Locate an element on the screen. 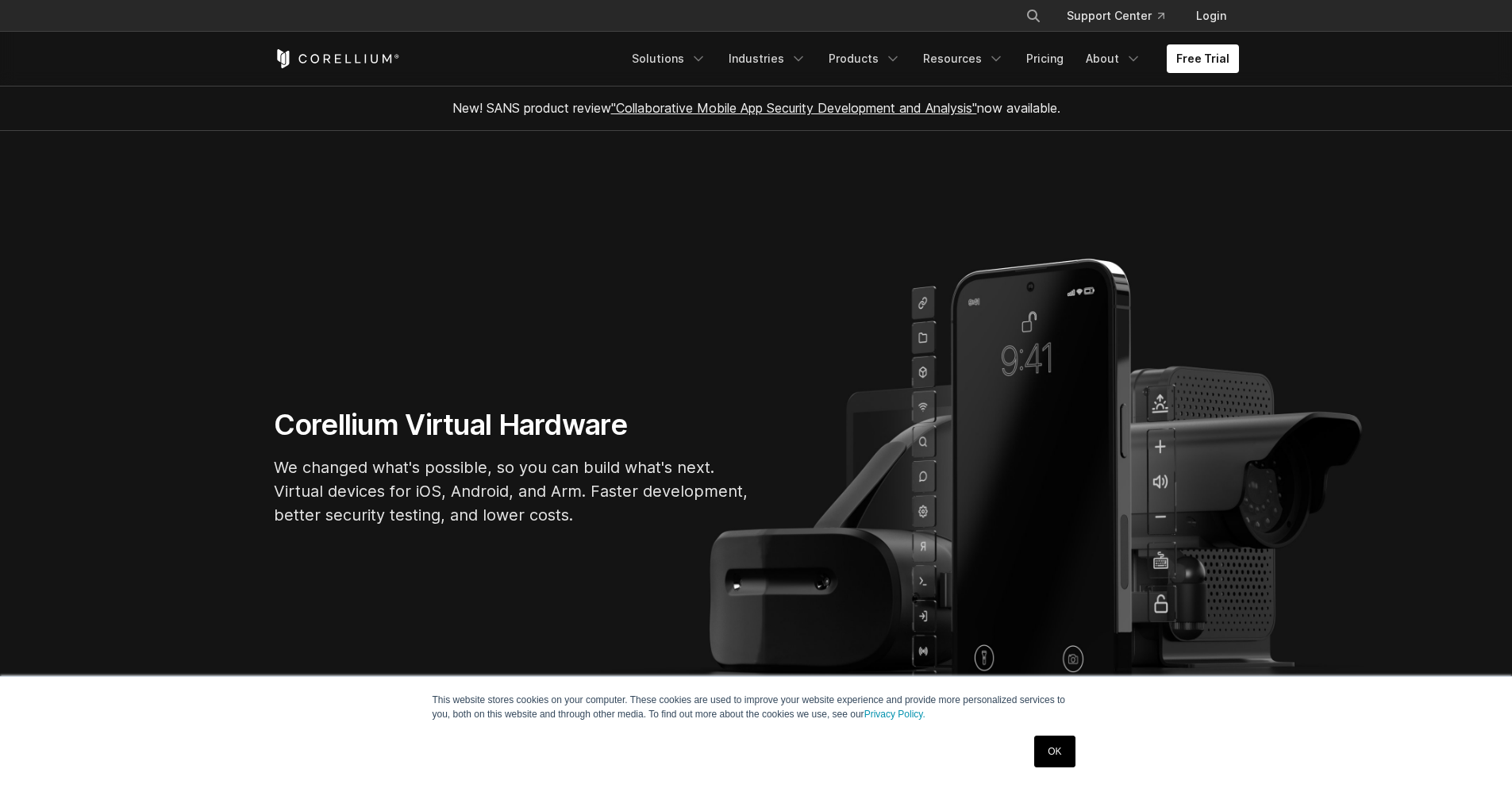 The image size is (1512, 788). a: Login is located at coordinates (1211, 16).